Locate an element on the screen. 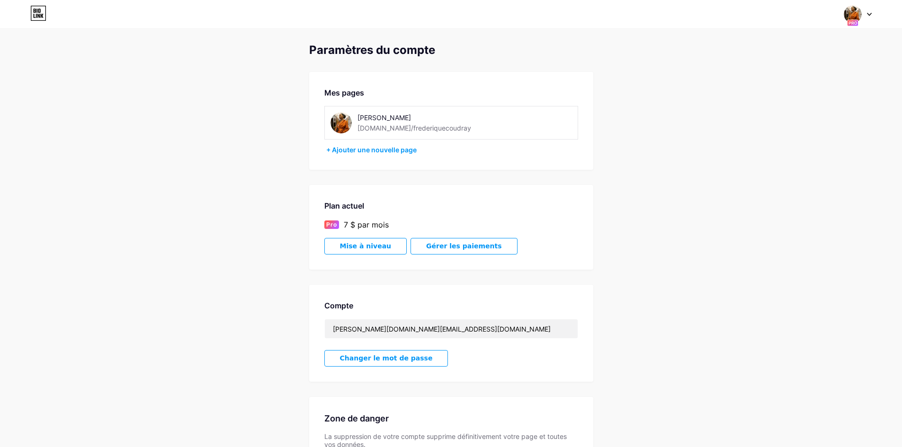 This screenshot has width=902, height=447. font: Paramètres du compte is located at coordinates (372, 50).